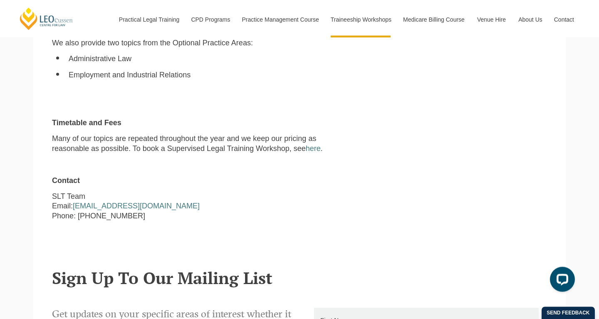 The image size is (599, 319). What do you see at coordinates (280, 20) in the screenshot?
I see `a: Practice Management Course` at bounding box center [280, 20].